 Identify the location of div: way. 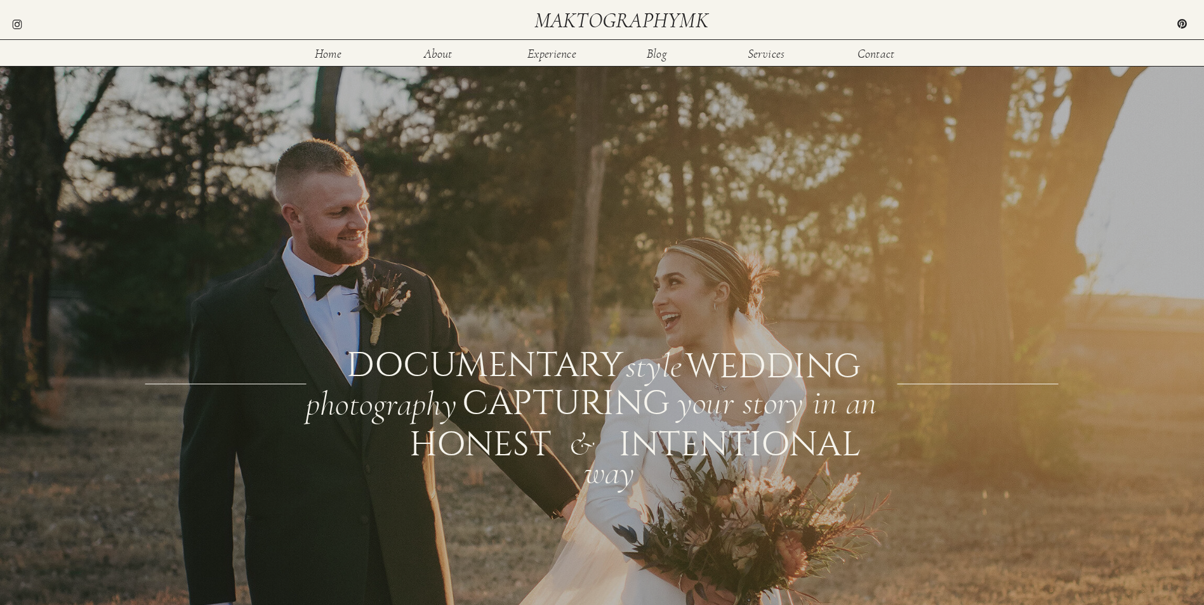
(615, 471).